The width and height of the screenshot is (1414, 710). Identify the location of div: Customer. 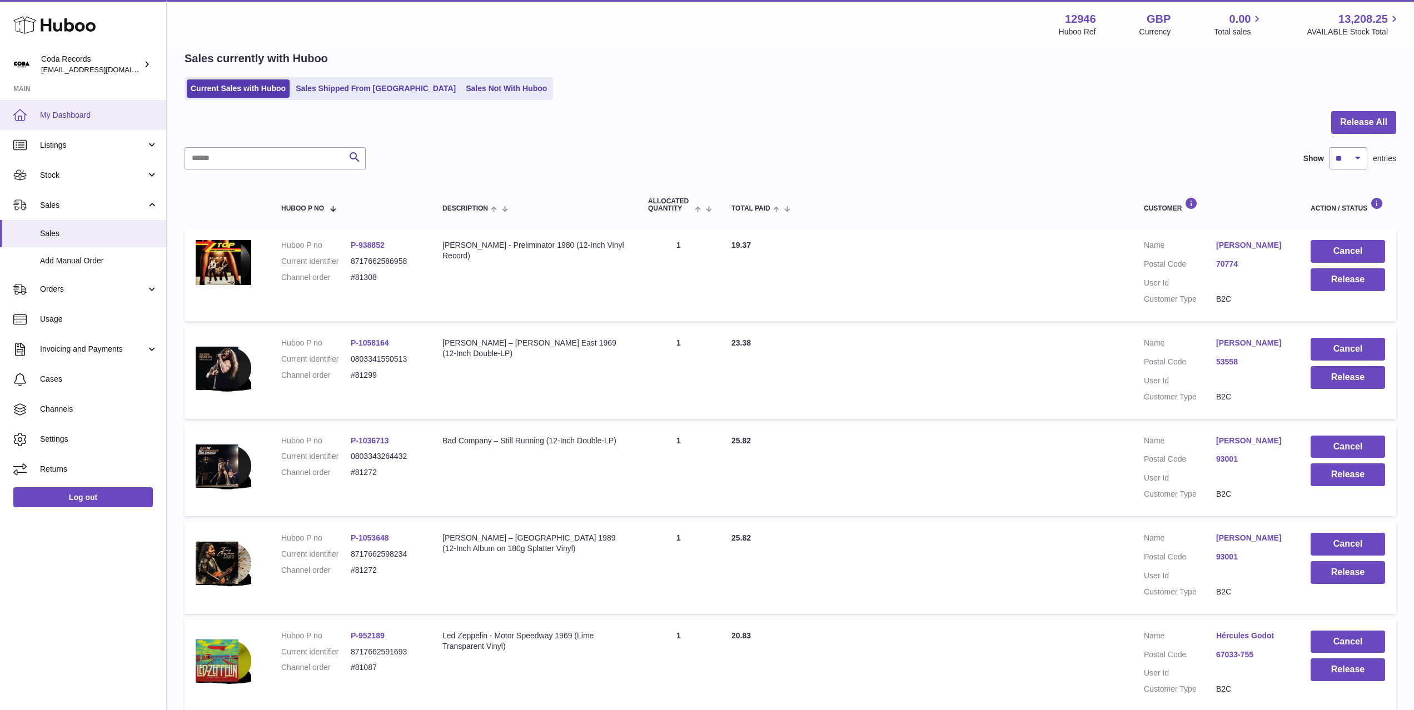
(1216, 205).